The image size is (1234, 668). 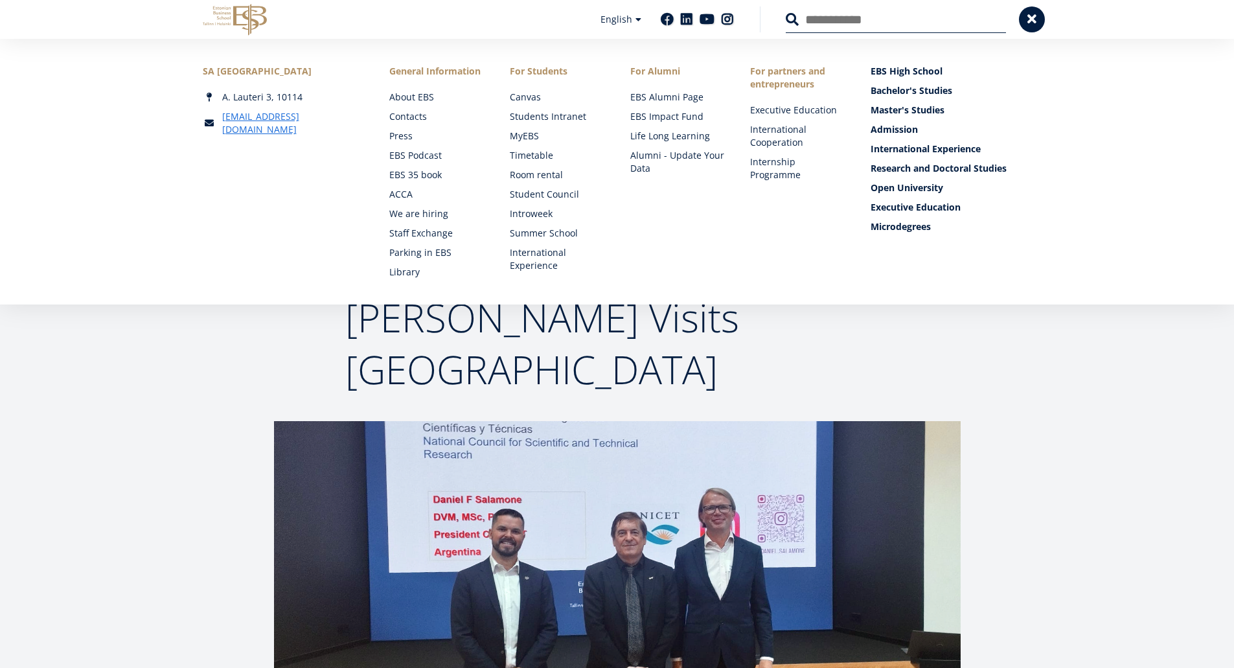 What do you see at coordinates (677, 97) in the screenshot?
I see `a: EBS Alumni Page` at bounding box center [677, 97].